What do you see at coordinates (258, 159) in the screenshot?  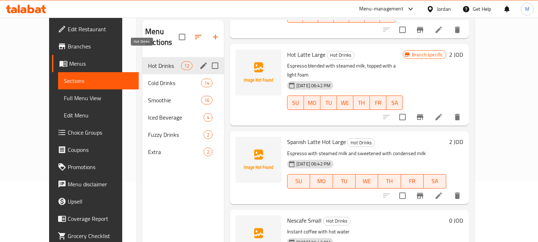 I see `img: Spanish Latte Hot Large` at bounding box center [258, 159].